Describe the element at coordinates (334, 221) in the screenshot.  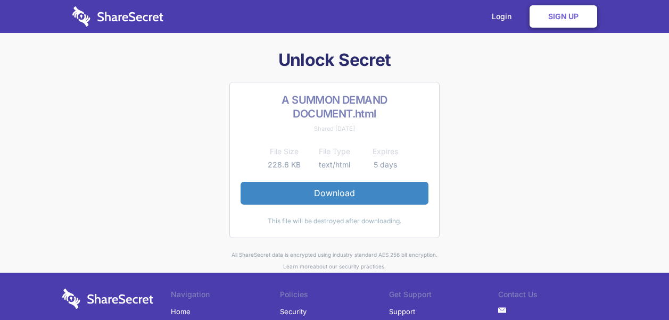
I see `div: This file will be destroyed after downloading.` at that location.